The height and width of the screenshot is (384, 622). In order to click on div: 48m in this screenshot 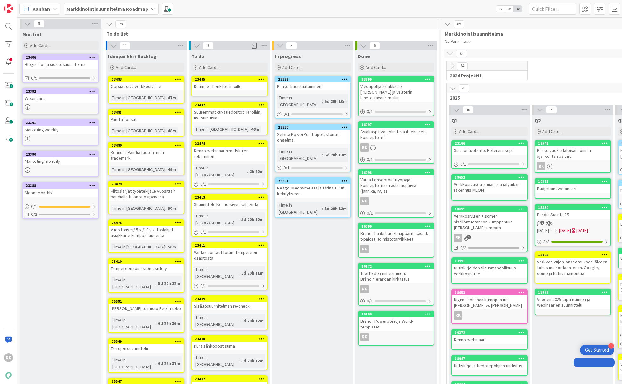, I will do `click(172, 131)`.